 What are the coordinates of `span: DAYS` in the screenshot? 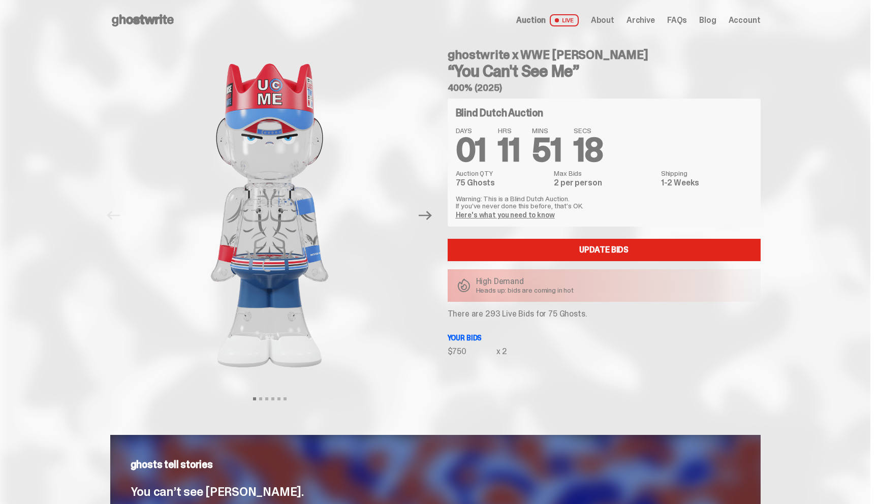 It's located at (471, 131).